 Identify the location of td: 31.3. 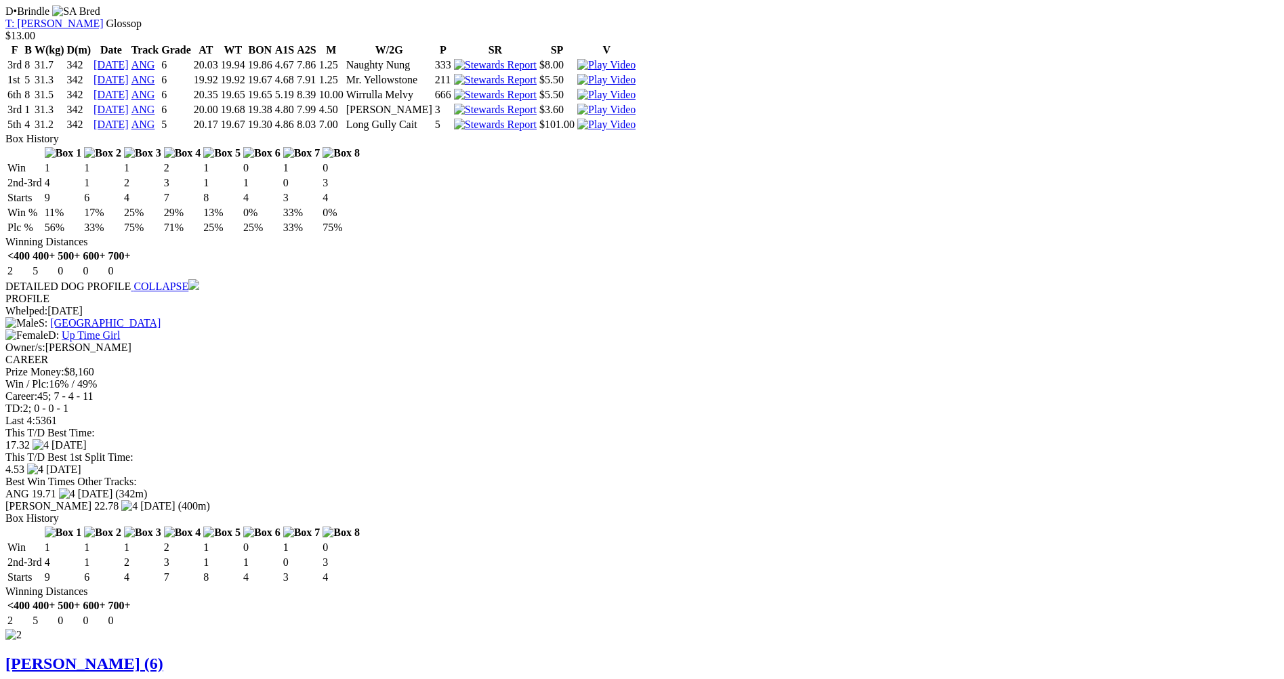
(49, 110).